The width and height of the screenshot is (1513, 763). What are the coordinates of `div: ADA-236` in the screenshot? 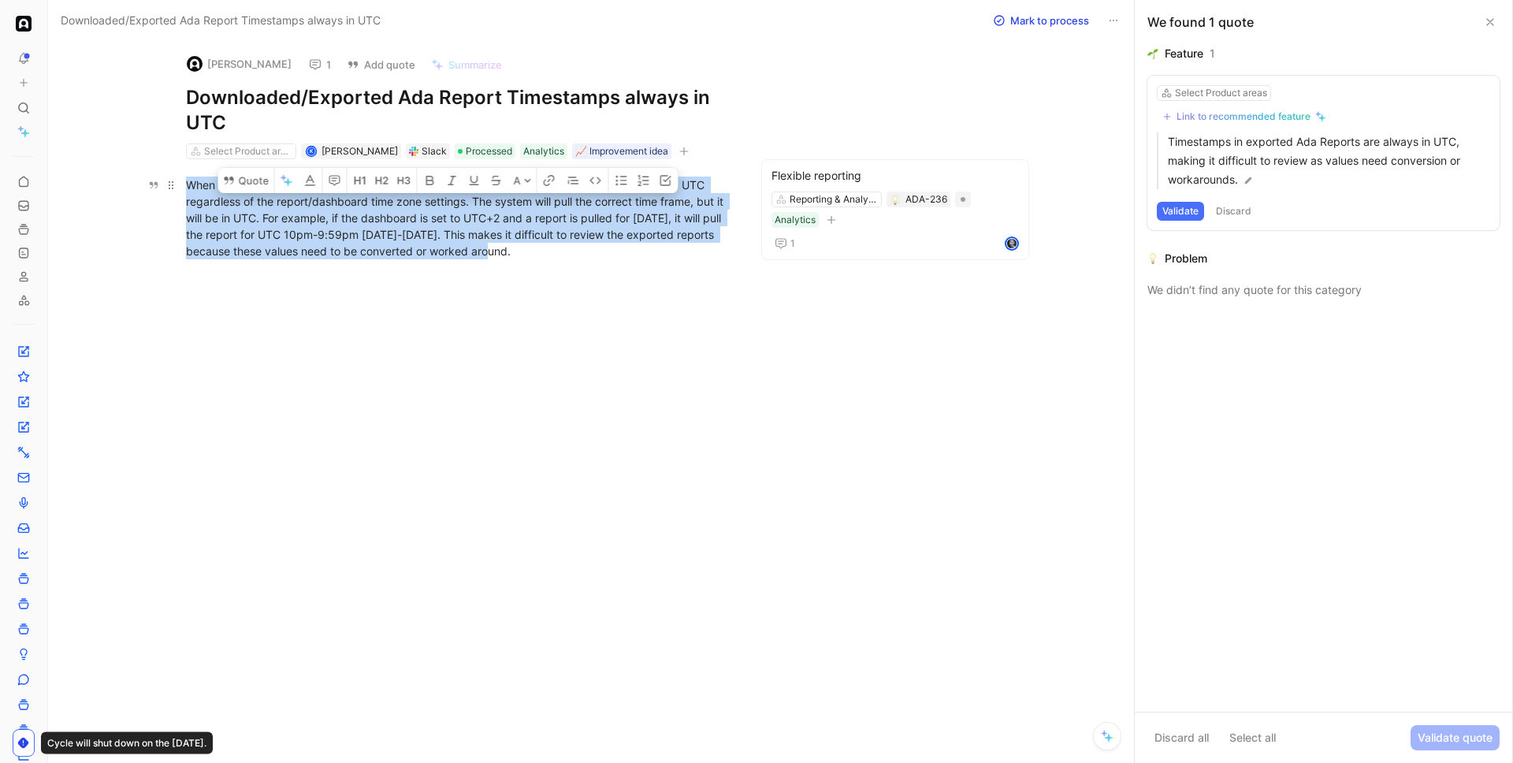 It's located at (926, 199).